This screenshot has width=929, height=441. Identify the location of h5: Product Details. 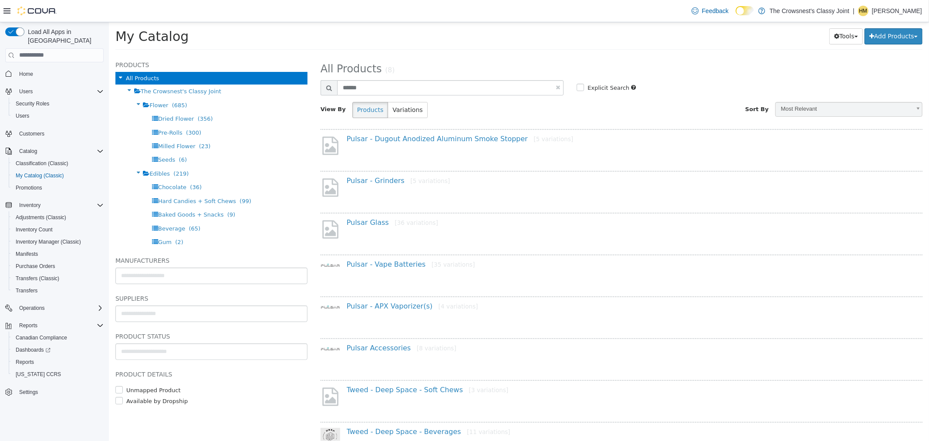
(102, 352).